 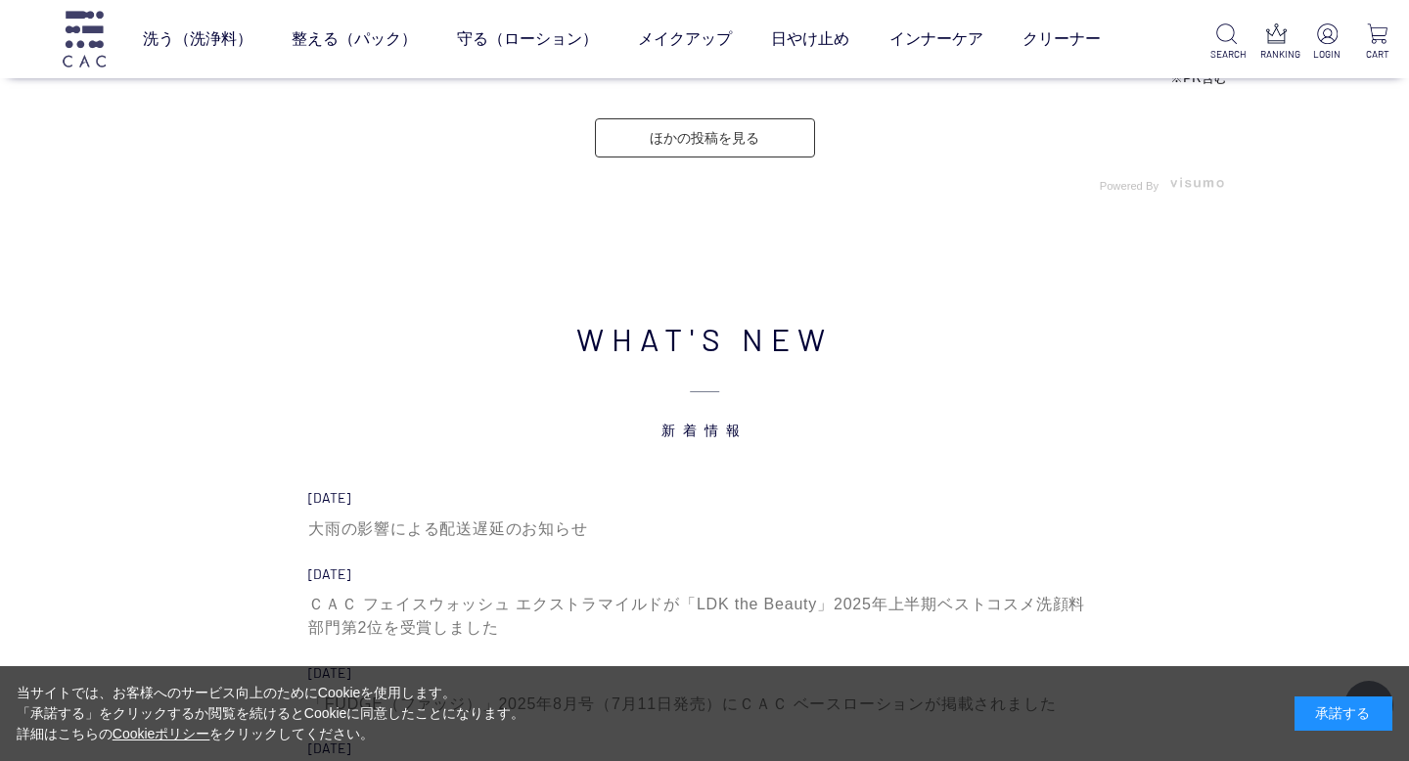 What do you see at coordinates (936, 39) in the screenshot?
I see `a: インナーケア` at bounding box center [936, 39].